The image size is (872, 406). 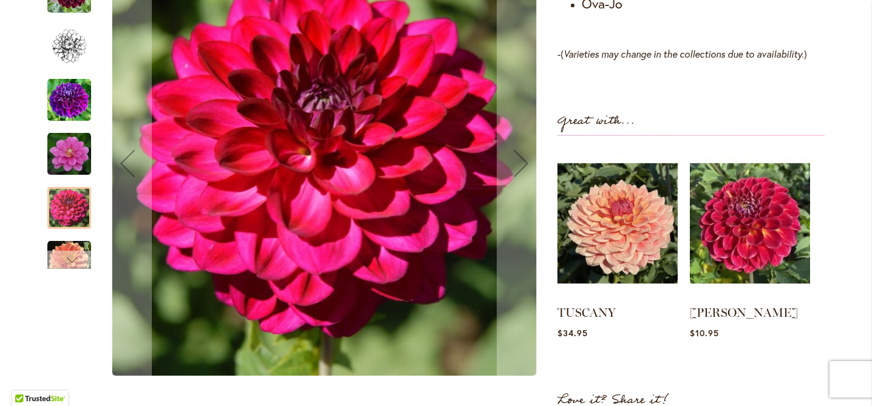 I want to click on em: Varieties may change in the collections due to availability., so click(x=684, y=54).